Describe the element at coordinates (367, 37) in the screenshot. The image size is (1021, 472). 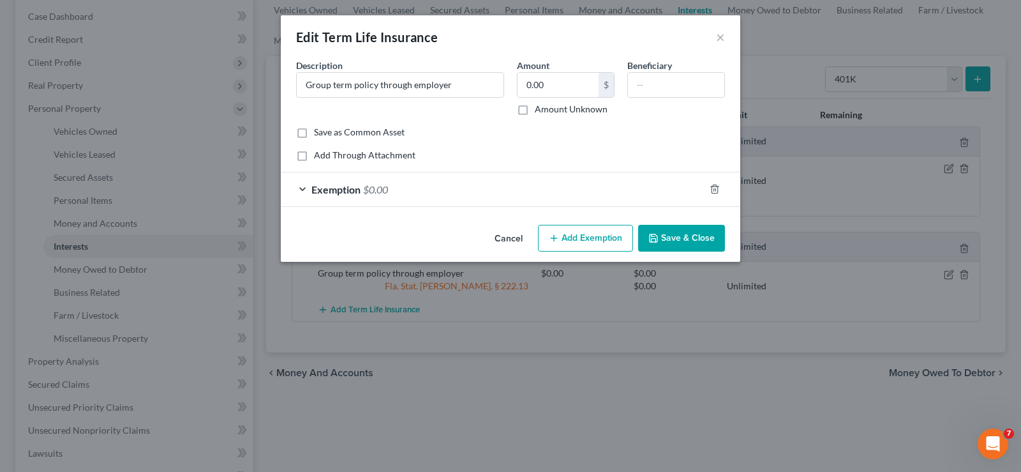
I see `div: Edit Term Life Insurance` at that location.